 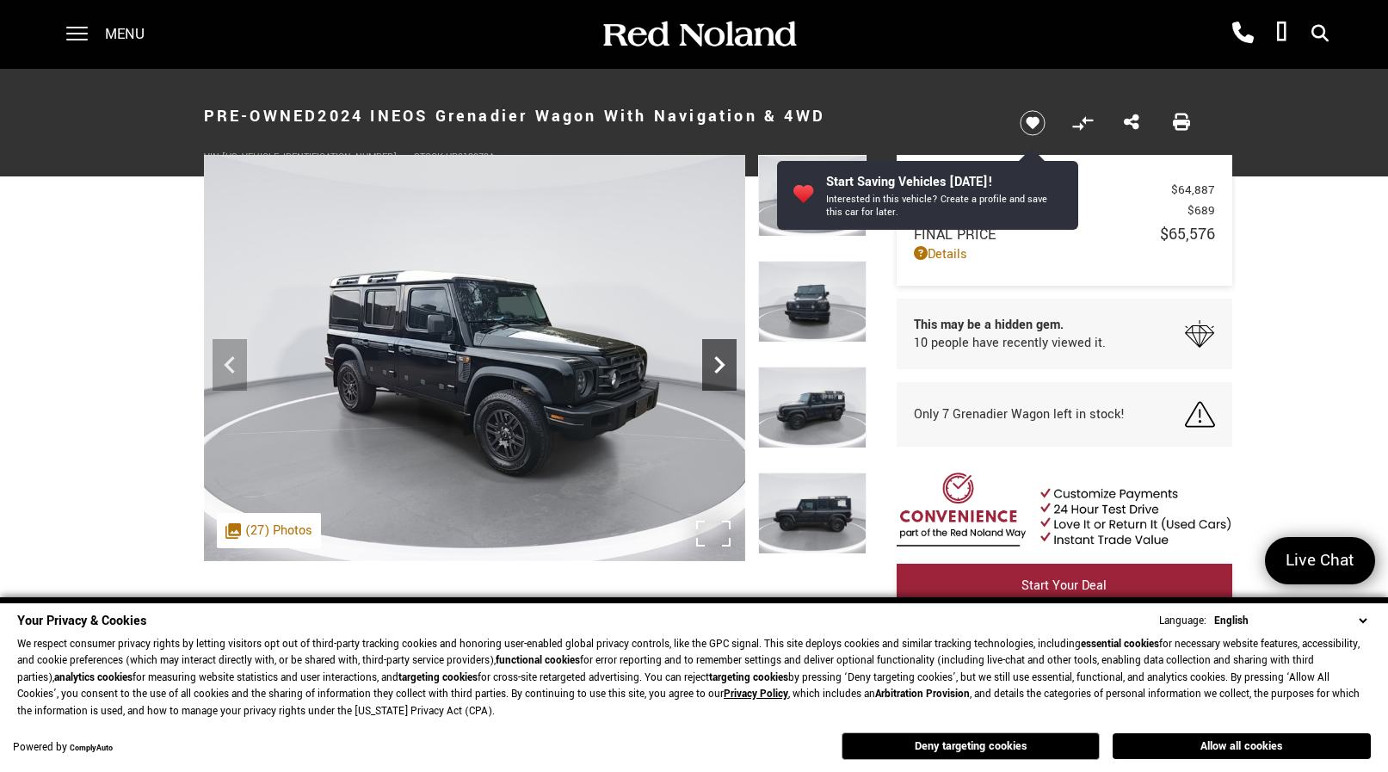 I want to click on div: Powered by, so click(x=63, y=748).